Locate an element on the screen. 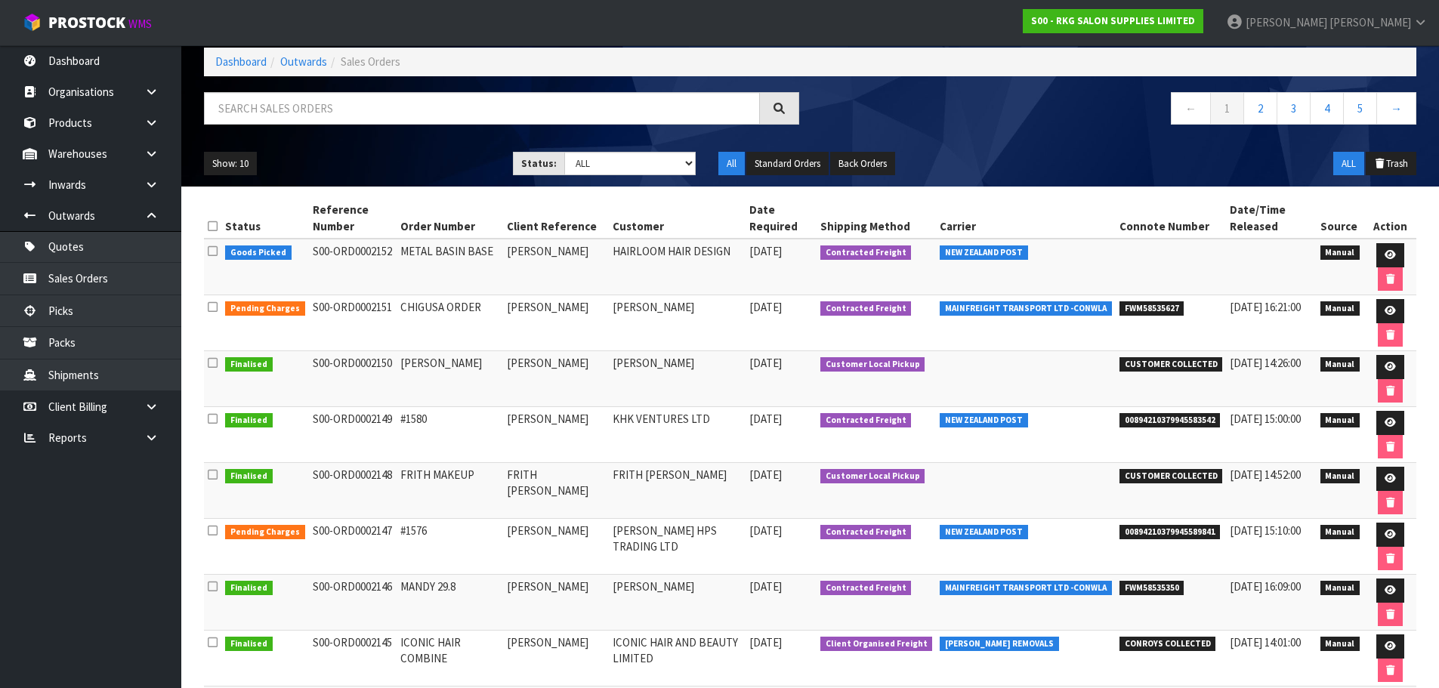  a: 1 is located at coordinates (1227, 108).